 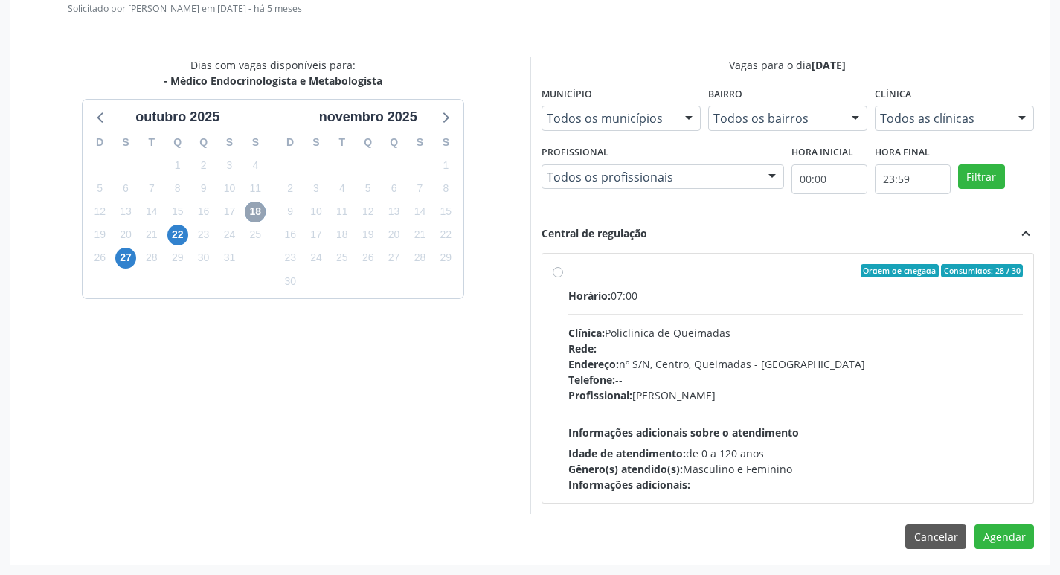 What do you see at coordinates (229, 212) in the screenshot?
I see `span: sexta-feira, 17 de outubro de 2025` at bounding box center [229, 212].